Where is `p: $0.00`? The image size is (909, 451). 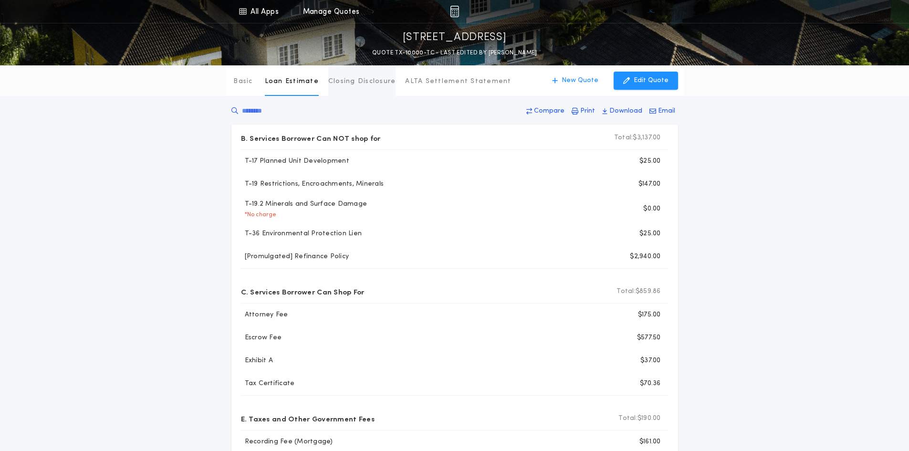 p: $0.00 is located at coordinates (652, 209).